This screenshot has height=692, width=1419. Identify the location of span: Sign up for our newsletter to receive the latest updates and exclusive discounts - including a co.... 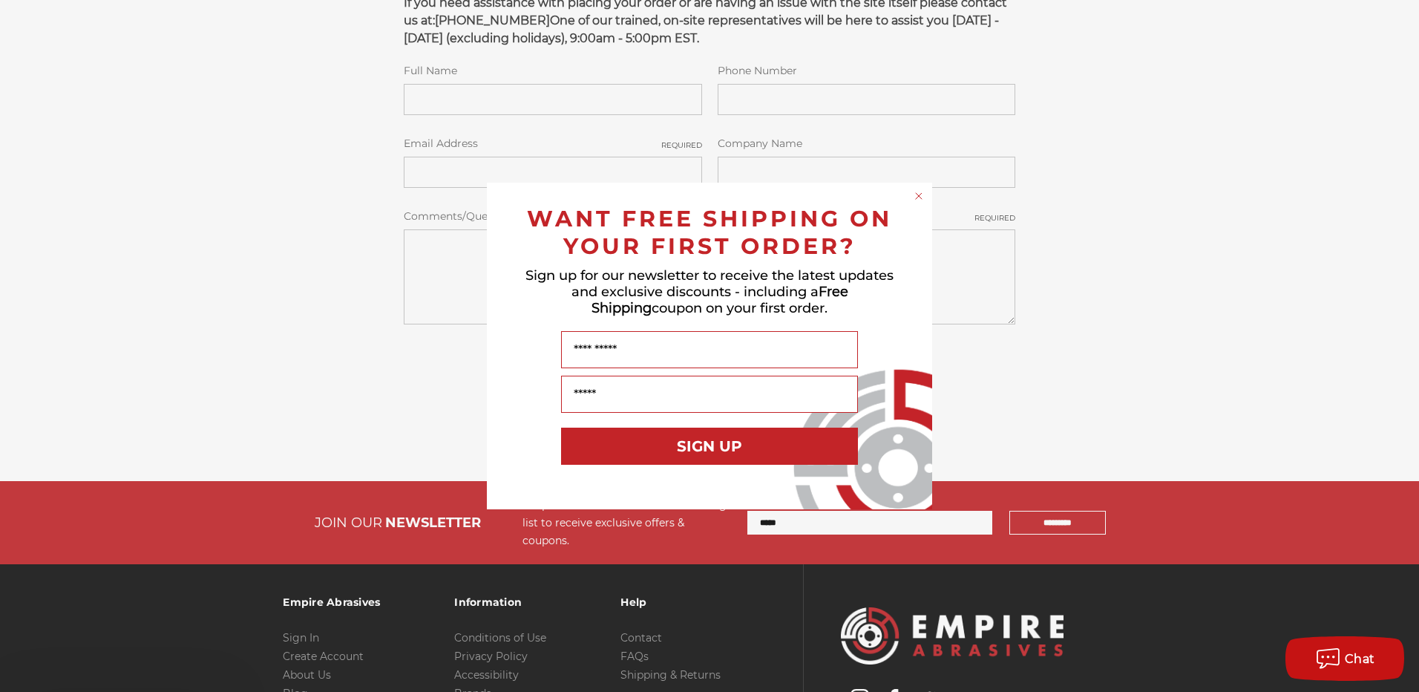
(710, 292).